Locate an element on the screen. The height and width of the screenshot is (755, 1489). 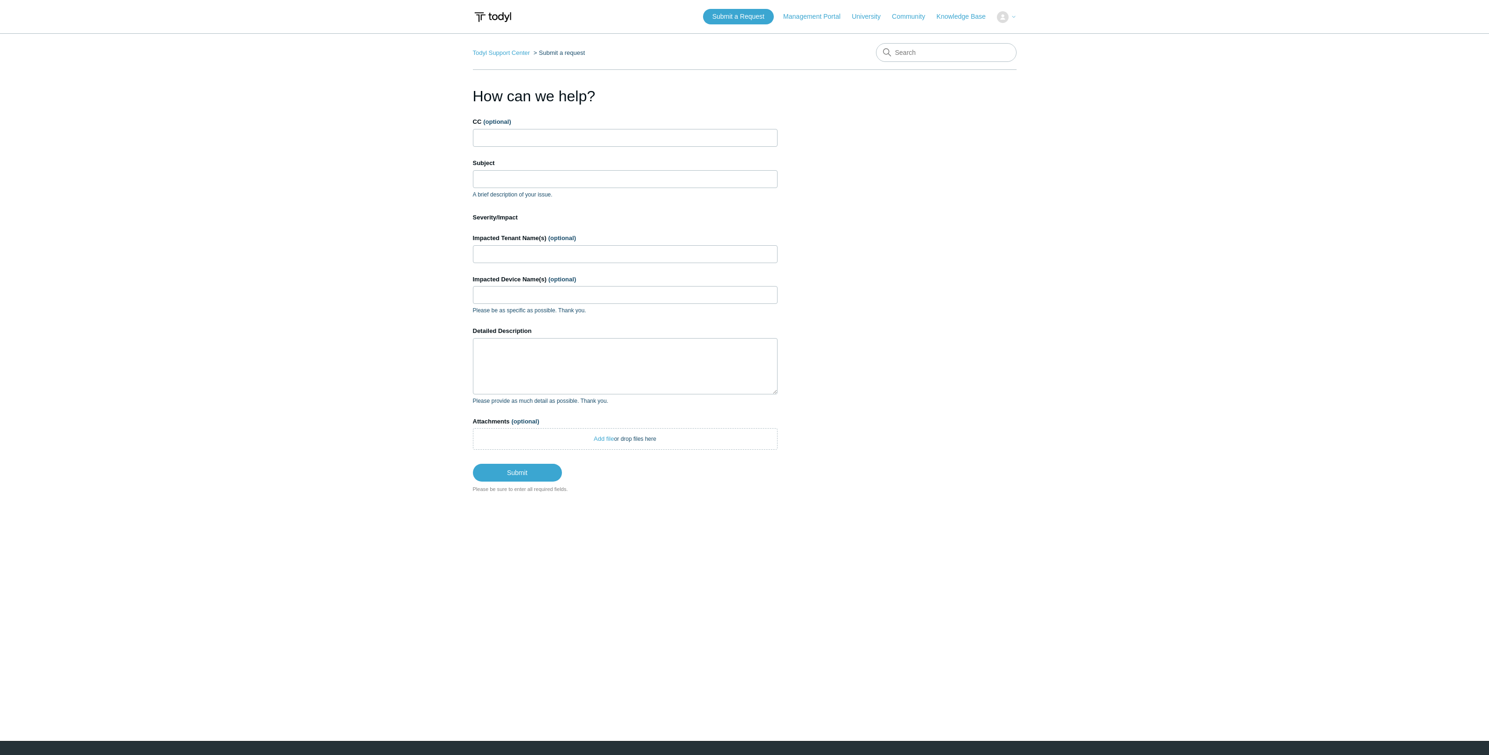
label: Detailed Description is located at coordinates (625, 331).